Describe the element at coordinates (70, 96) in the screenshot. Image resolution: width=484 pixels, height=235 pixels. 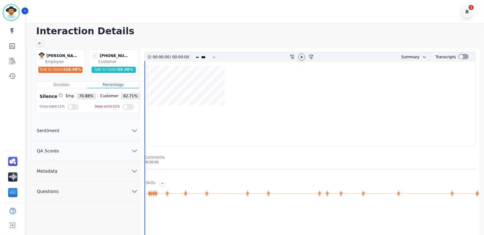
I see `span: Emp` at that location.